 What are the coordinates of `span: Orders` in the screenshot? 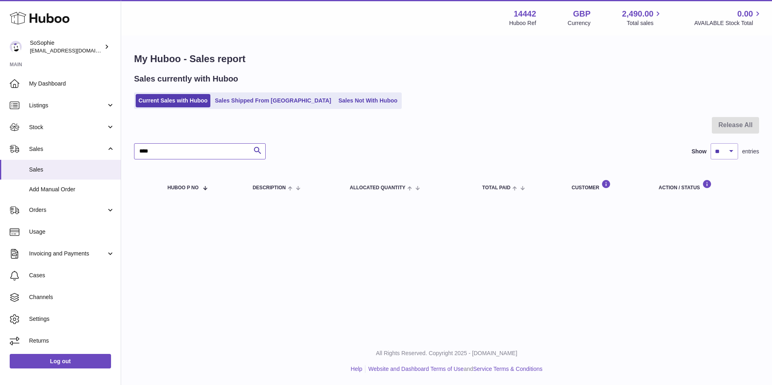 It's located at (67, 210).